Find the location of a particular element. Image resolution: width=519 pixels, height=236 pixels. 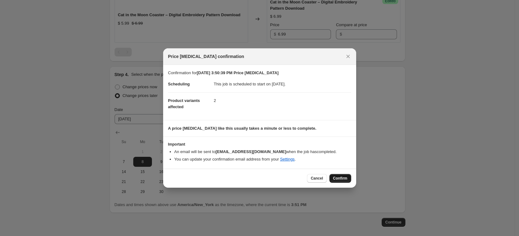

span: Scheduling is located at coordinates (179, 84).